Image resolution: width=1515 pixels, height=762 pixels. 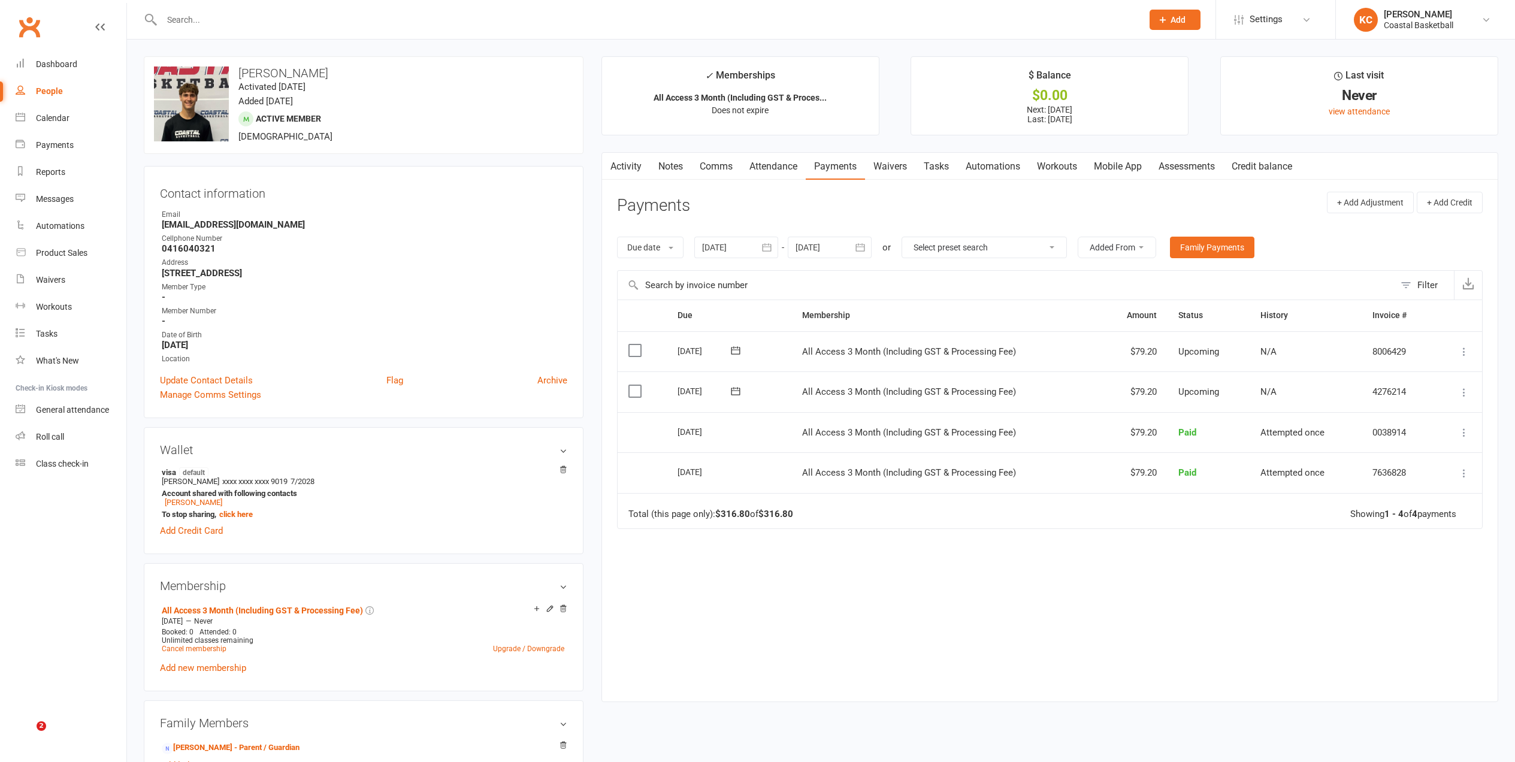 What do you see at coordinates (364, 311) in the screenshot?
I see `div: Member Number` at bounding box center [364, 311].